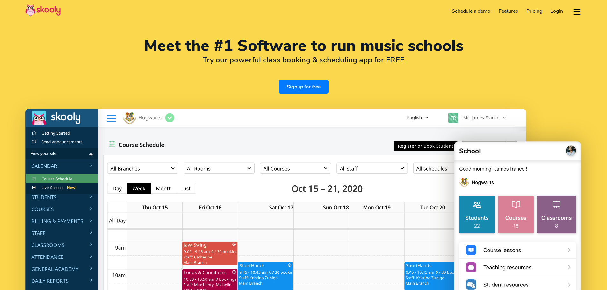 This screenshot has height=290, width=607. Describe the element at coordinates (577, 12) in the screenshot. I see `button: dropdown menu` at that location.